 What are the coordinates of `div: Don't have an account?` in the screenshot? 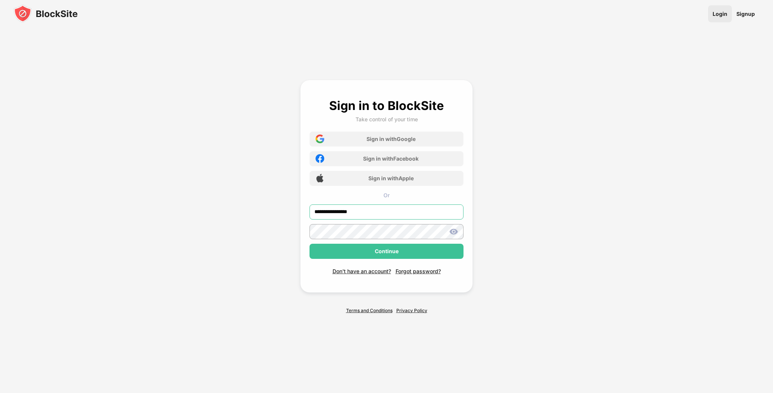 It's located at (362, 271).